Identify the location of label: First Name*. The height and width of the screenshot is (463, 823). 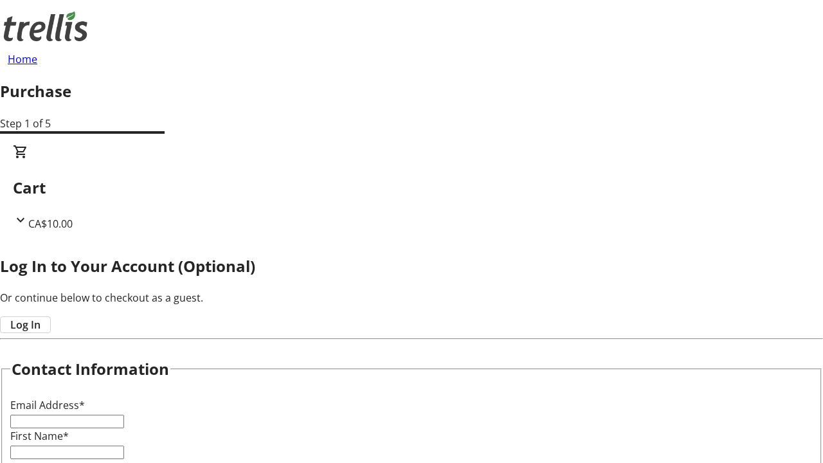
(39, 436).